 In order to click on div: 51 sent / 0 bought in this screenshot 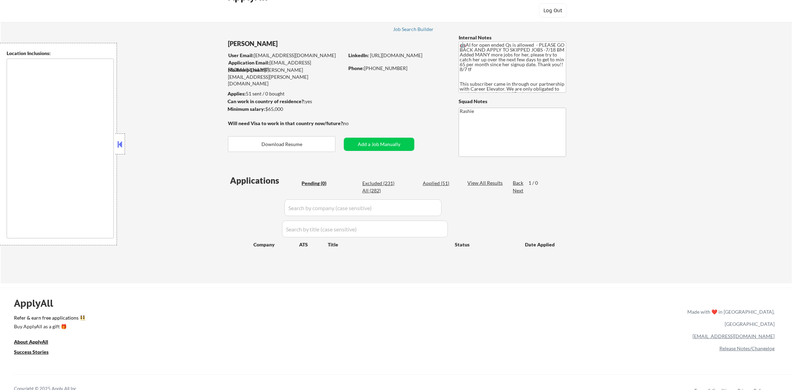, I will do `click(285, 94)`.